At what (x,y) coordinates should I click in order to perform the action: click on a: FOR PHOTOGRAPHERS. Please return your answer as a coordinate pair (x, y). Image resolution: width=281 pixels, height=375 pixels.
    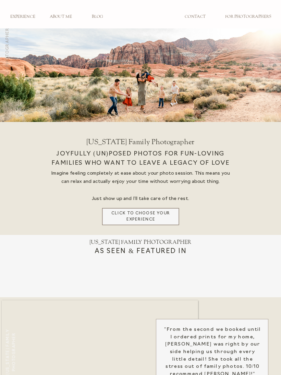
    Looking at the image, I should click on (248, 17).